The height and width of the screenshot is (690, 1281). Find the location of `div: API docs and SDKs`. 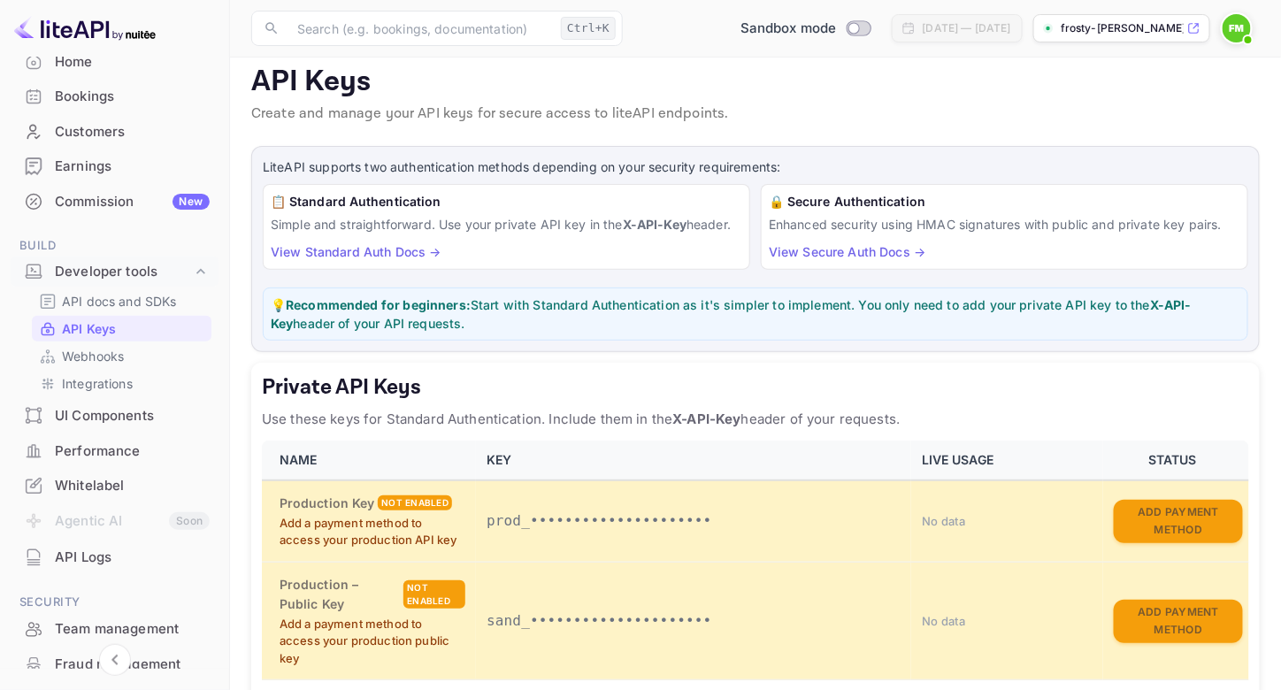

div: API docs and SDKs is located at coordinates (121, 301).